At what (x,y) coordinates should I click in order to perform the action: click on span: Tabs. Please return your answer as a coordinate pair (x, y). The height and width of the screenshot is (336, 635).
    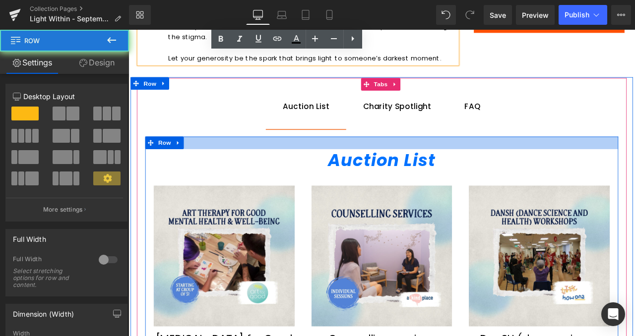
    Looking at the image, I should click on (299, 64).